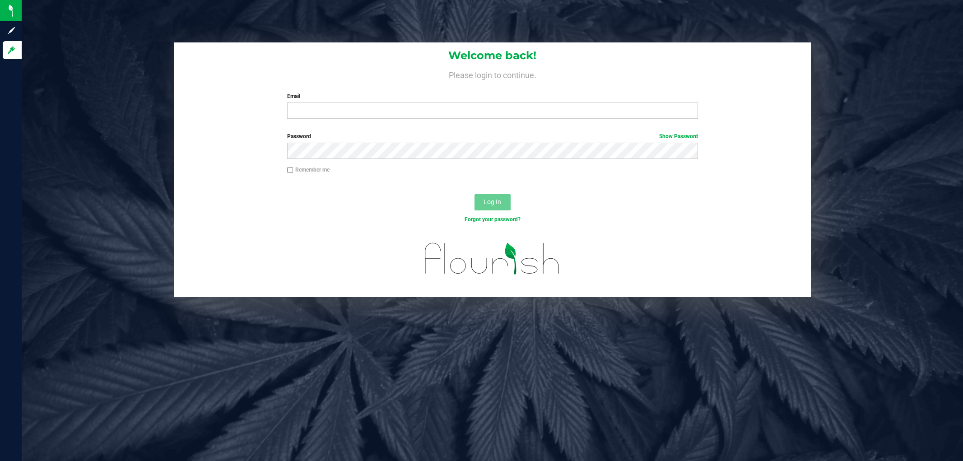 The image size is (963, 461). What do you see at coordinates (492, 56) in the screenshot?
I see `h1: Welcome back!` at bounding box center [492, 56].